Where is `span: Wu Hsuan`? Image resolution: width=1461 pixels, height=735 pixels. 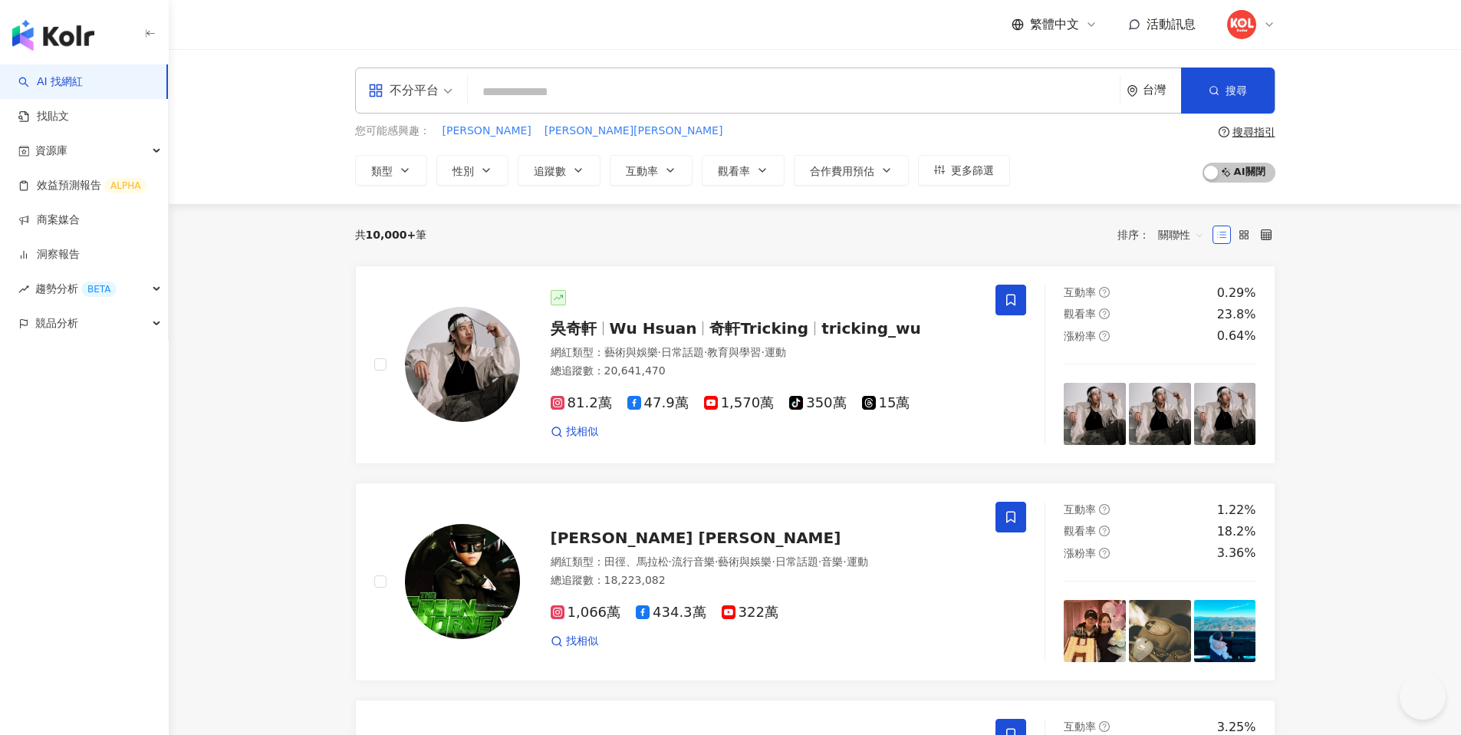 span: Wu Hsuan is located at coordinates (653, 328).